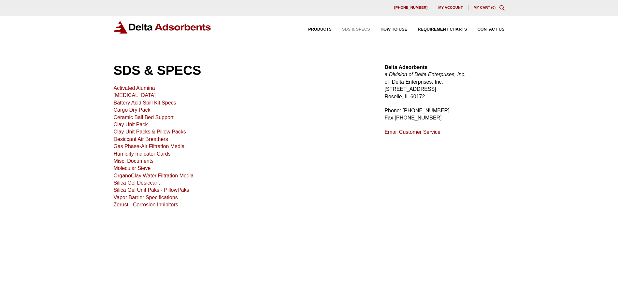 Image resolution: width=618 pixels, height=306 pixels. I want to click on a: Misc. Documents, so click(134, 161).